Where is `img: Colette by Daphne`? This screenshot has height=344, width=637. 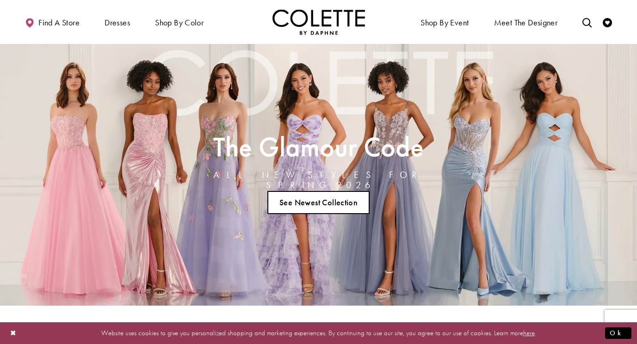
img: Colette by Daphne is located at coordinates (319, 22).